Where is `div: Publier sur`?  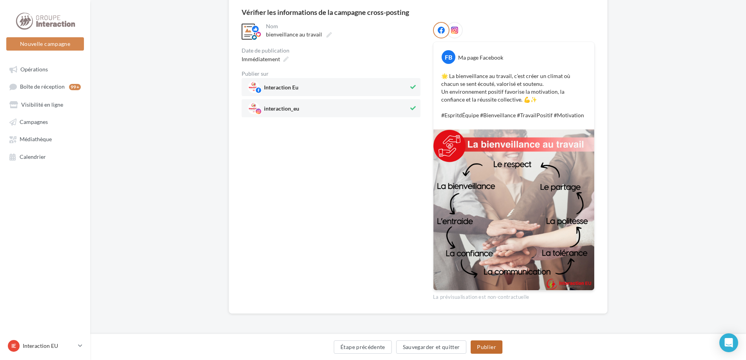
div: Publier sur is located at coordinates (331, 74).